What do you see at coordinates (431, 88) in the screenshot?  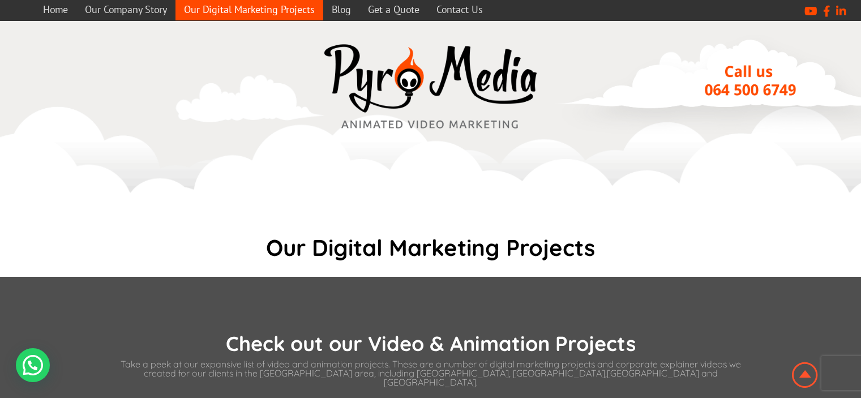 I see `a: video marketing media company westville durban logo` at bounding box center [431, 88].